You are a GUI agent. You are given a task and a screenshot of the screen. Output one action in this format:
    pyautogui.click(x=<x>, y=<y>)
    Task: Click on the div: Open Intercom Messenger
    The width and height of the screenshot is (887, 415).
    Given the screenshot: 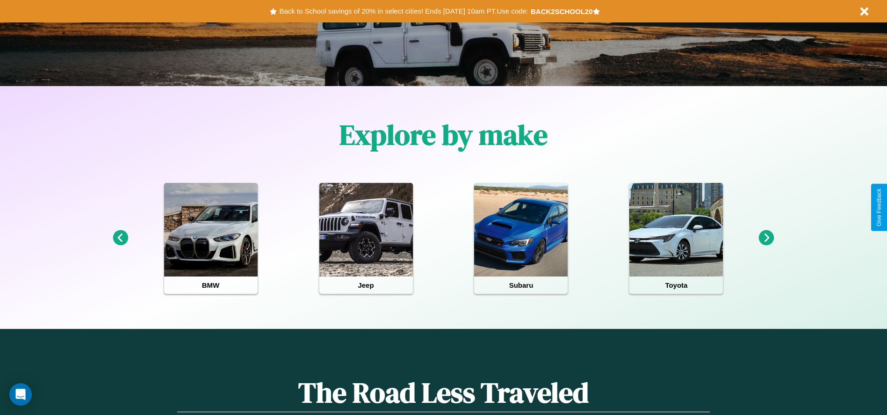 What is the action you would take?
    pyautogui.click(x=21, y=394)
    